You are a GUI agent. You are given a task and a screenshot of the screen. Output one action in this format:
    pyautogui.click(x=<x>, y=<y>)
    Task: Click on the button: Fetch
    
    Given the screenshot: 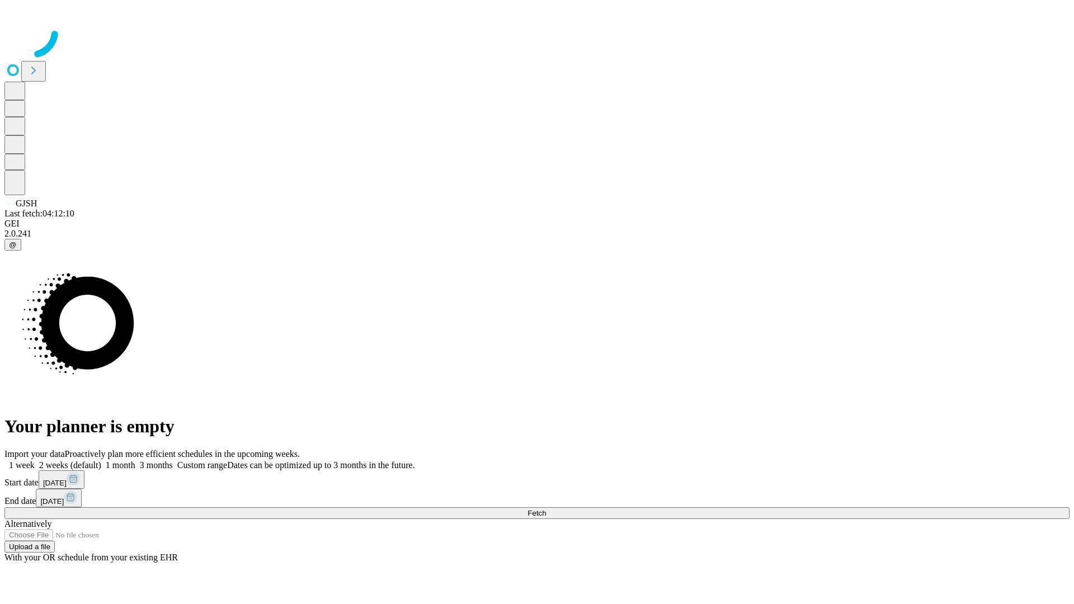 What is the action you would take?
    pyautogui.click(x=537, y=513)
    